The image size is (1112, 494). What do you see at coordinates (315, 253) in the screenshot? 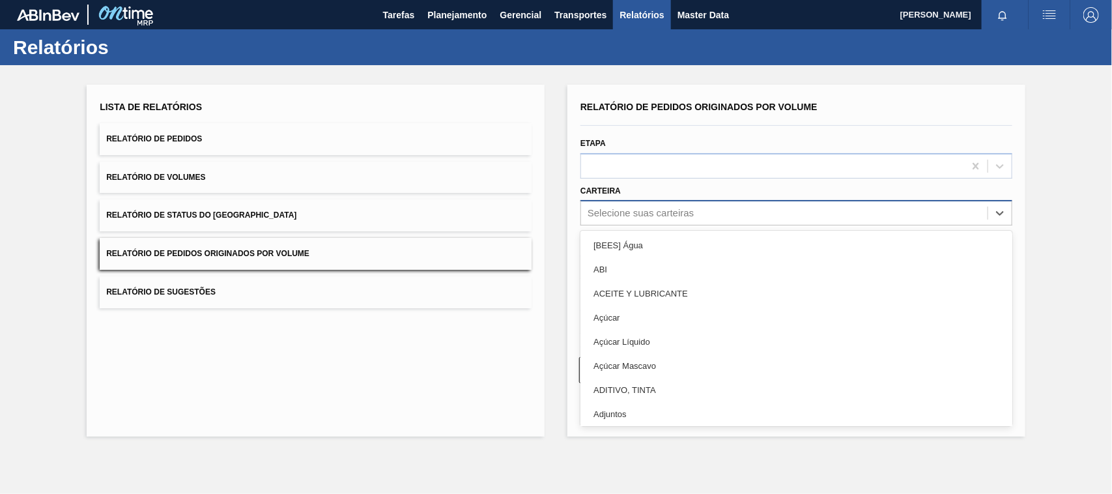
I see `button: Relatório de Pedidos Originados por Volume` at bounding box center [315, 253].